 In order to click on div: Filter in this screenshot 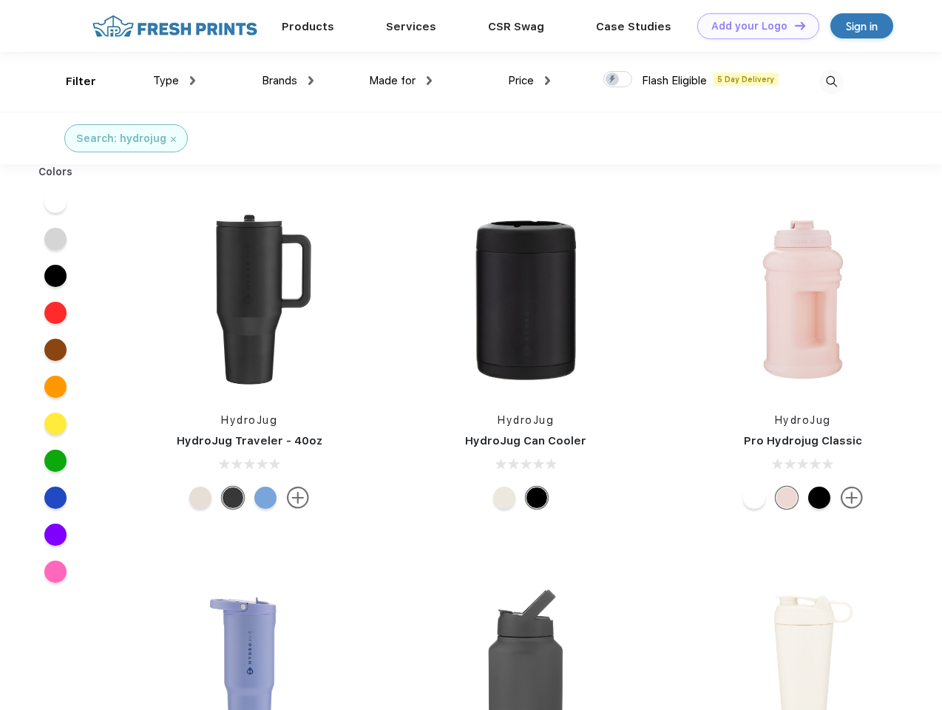, I will do `click(81, 81)`.